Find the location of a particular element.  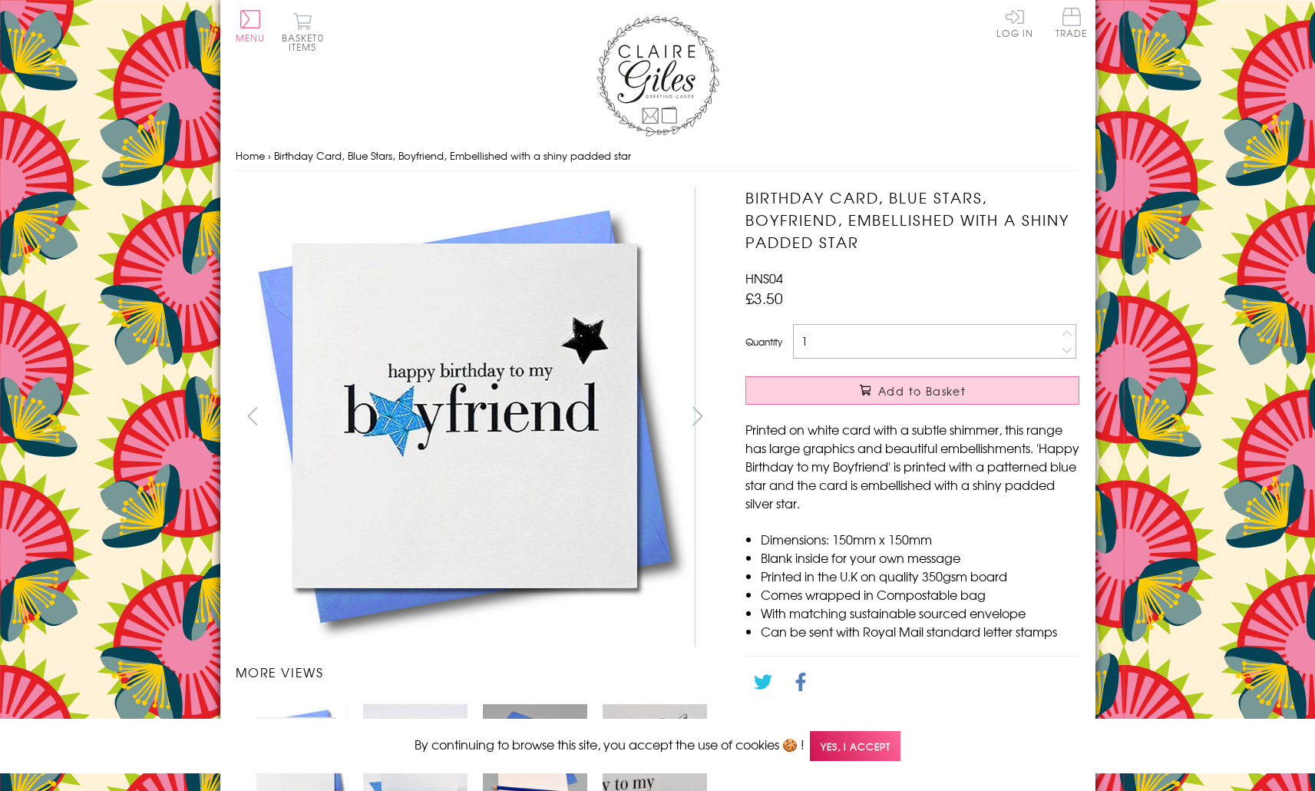

li: With matching sustainable sourced envelope is located at coordinates (920, 613).